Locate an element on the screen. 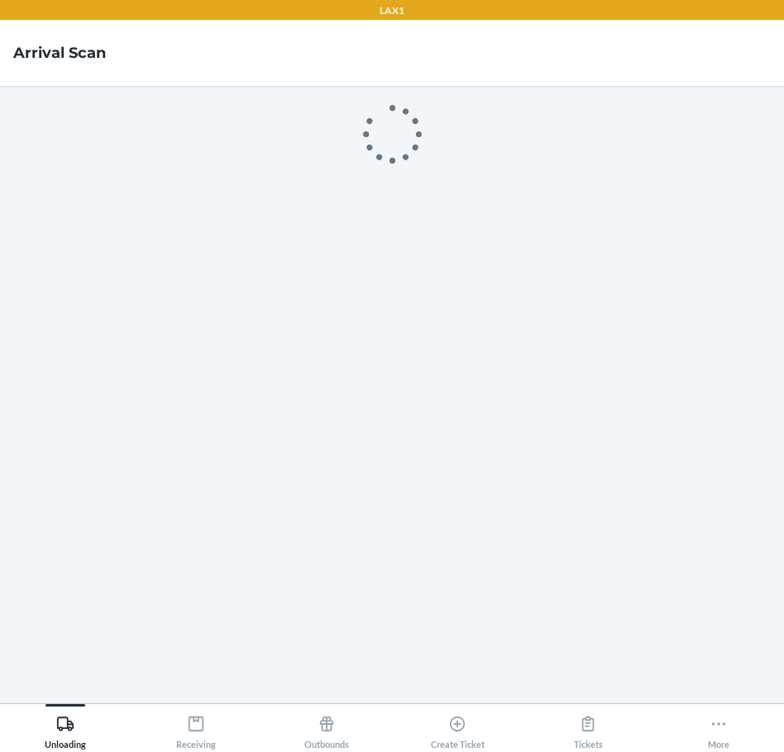 This screenshot has height=752, width=784. div: Tickets is located at coordinates (588, 729).